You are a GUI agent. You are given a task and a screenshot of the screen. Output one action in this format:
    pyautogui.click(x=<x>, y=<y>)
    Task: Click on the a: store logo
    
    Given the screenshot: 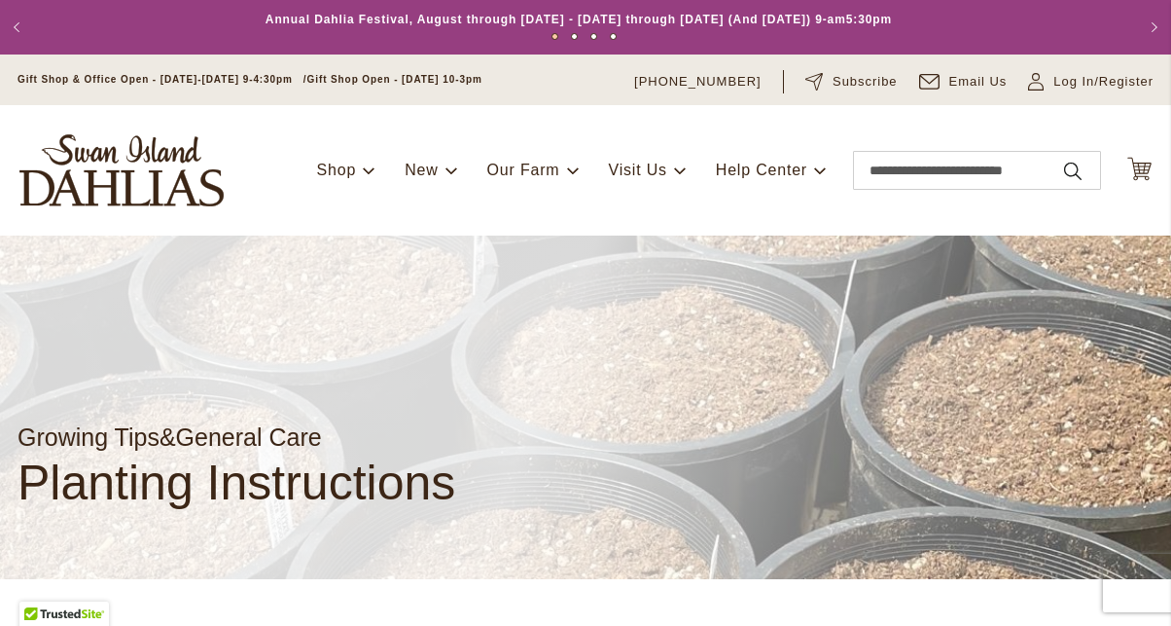 What is the action you would take?
    pyautogui.click(x=122, y=173)
    